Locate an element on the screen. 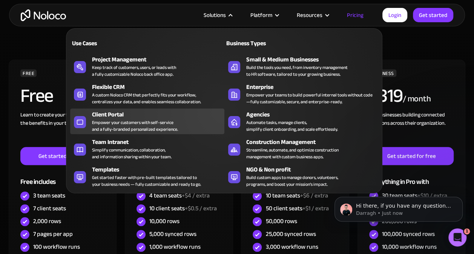 This screenshot has width=474, height=254. div: Enterprise is located at coordinates (313, 87).